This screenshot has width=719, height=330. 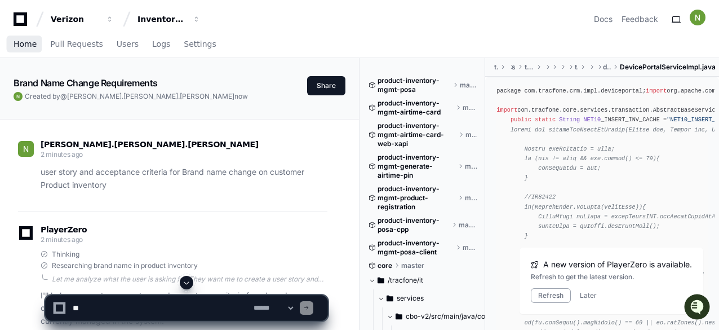 I want to click on span: product-inventory-mgmt-product-registration, so click(x=417, y=198).